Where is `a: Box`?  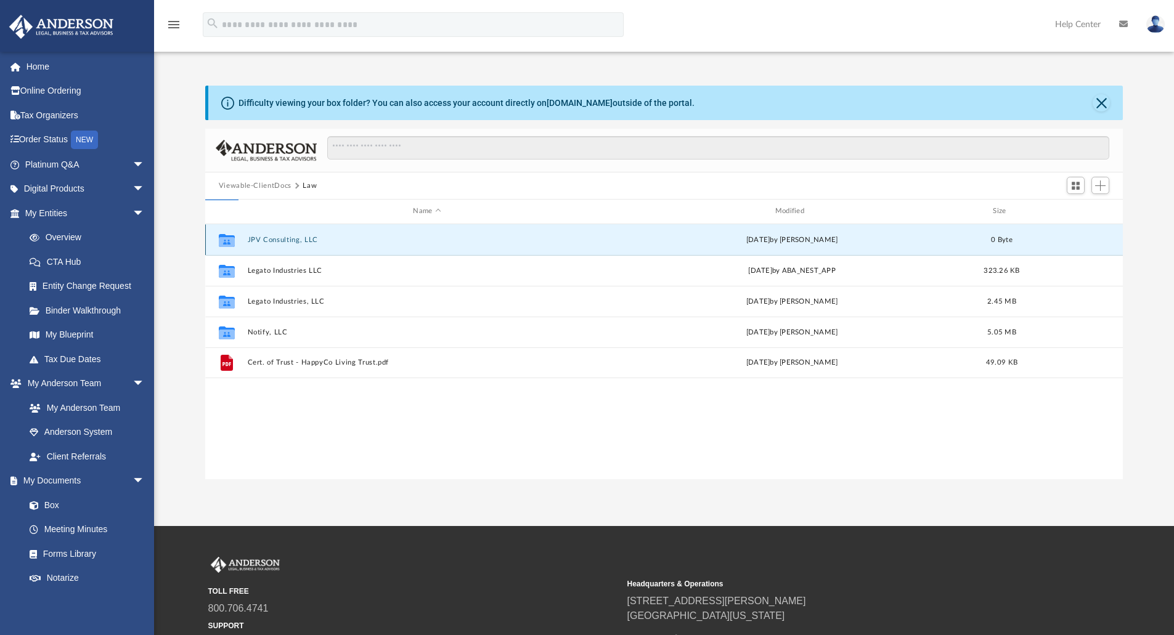
a: Box is located at coordinates (84, 505).